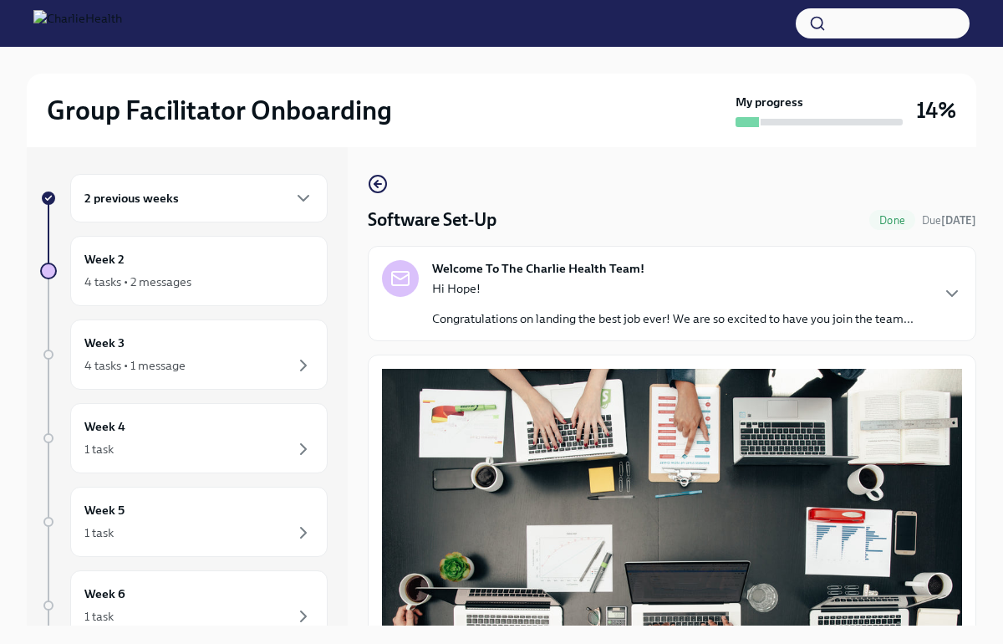  What do you see at coordinates (105, 510) in the screenshot?
I see `h6: Week 5` at bounding box center [105, 510].